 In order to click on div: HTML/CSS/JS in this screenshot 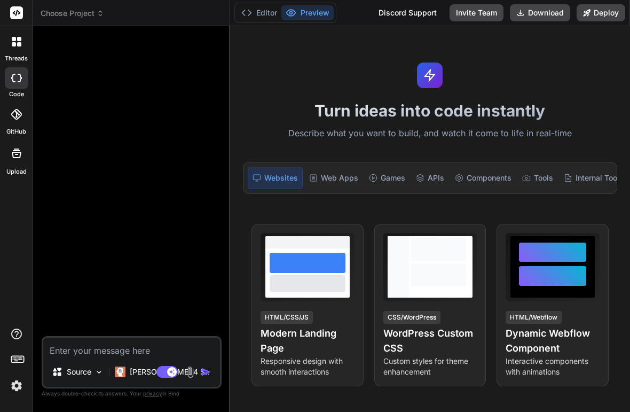, I will do `click(287, 317)`.